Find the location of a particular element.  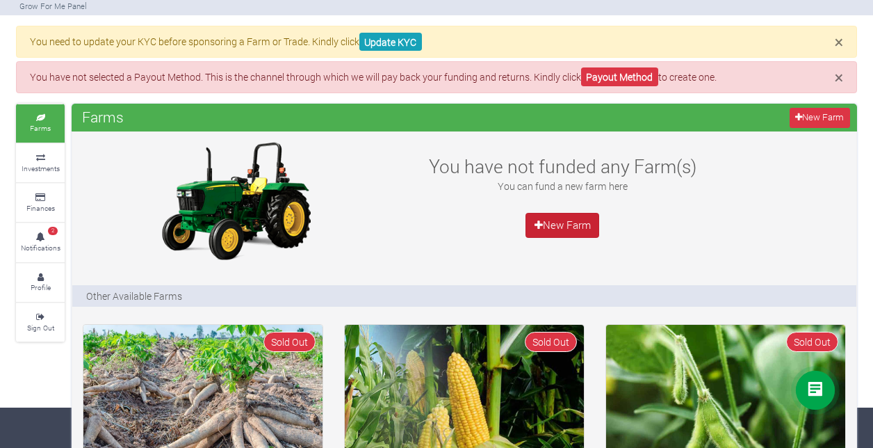

span: Farms is located at coordinates (103, 117).